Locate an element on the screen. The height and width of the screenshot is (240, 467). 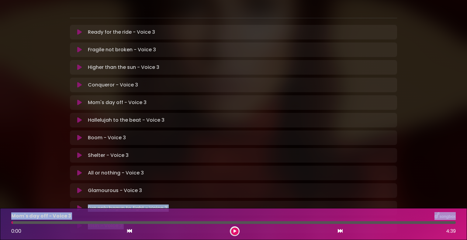
span: 0:00 is located at coordinates (16, 231).